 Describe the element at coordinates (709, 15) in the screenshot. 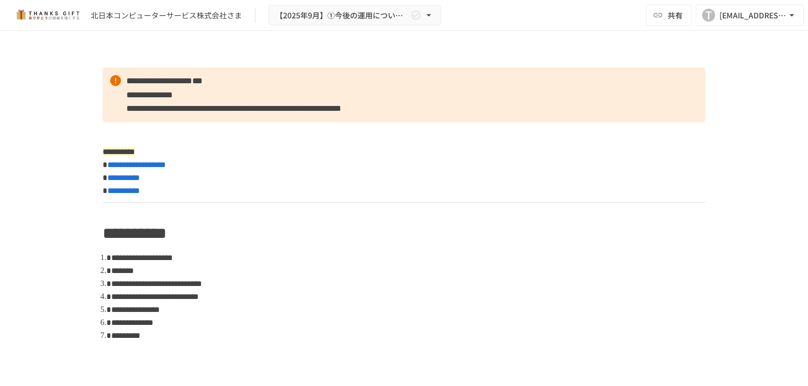

I see `div: T` at that location.